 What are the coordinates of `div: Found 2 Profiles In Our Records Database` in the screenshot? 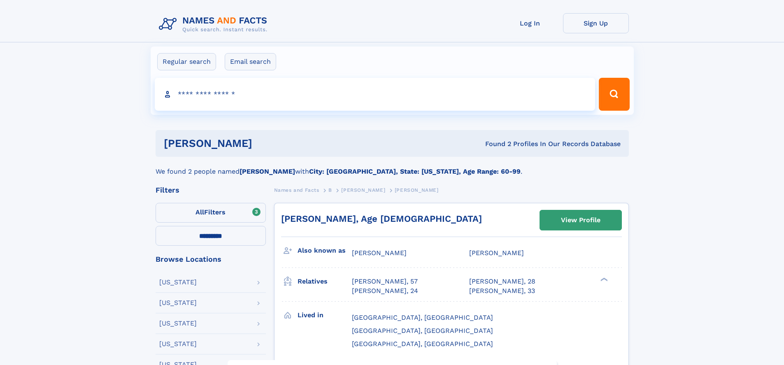 It's located at (495, 144).